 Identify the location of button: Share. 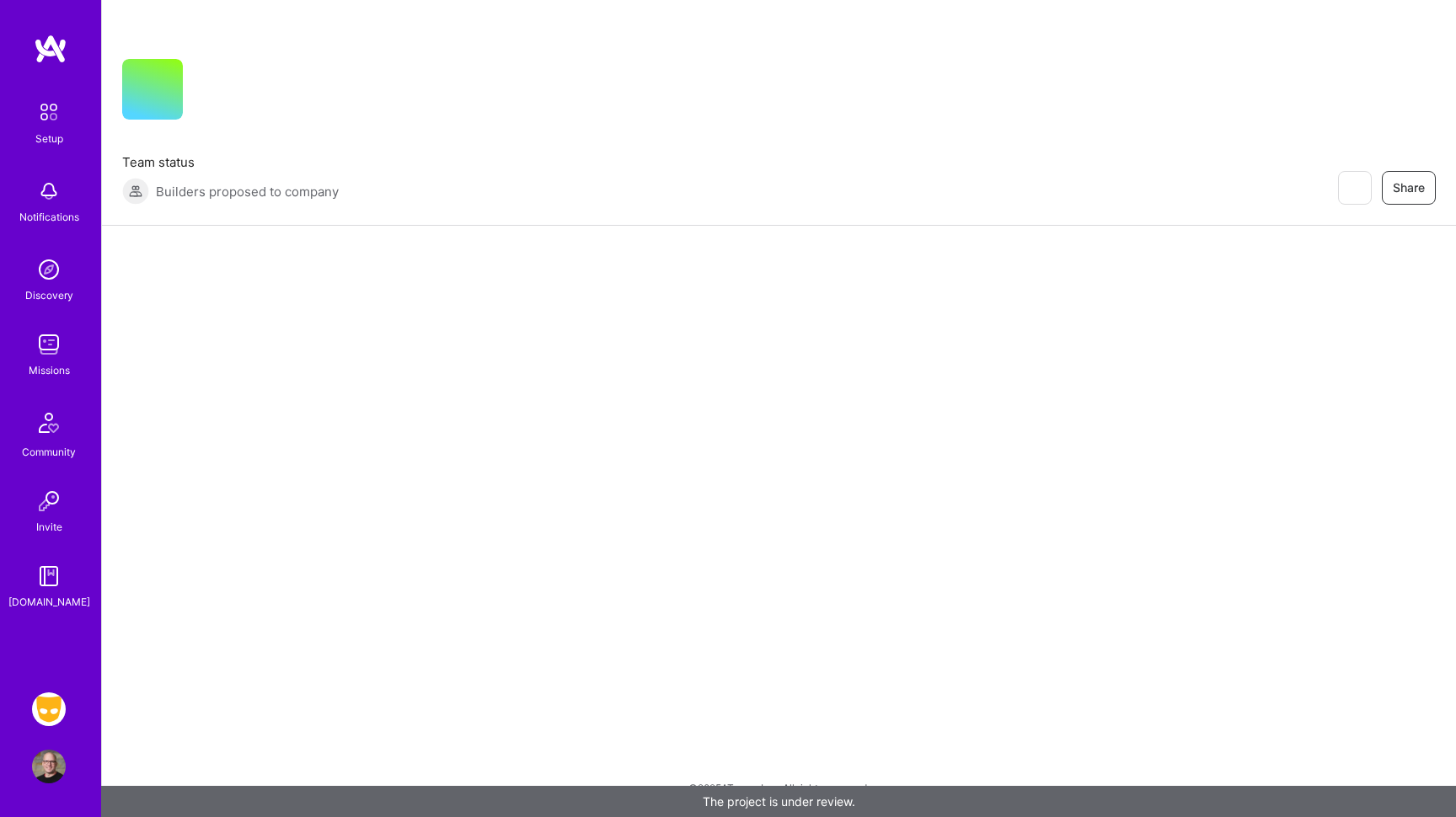
(1408, 187).